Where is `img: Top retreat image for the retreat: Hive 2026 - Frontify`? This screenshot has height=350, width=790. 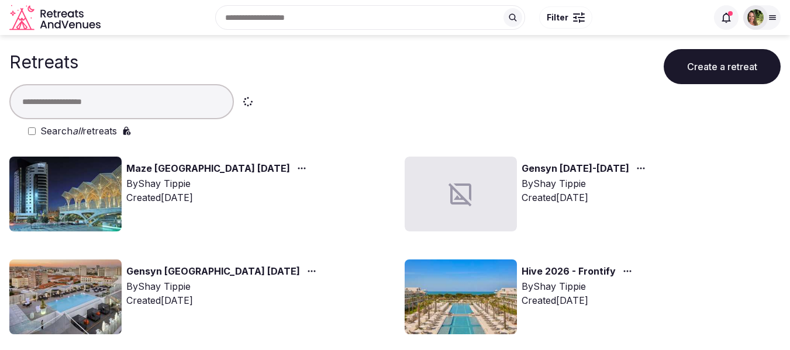 img: Top retreat image for the retreat: Hive 2026 - Frontify is located at coordinates (461, 297).